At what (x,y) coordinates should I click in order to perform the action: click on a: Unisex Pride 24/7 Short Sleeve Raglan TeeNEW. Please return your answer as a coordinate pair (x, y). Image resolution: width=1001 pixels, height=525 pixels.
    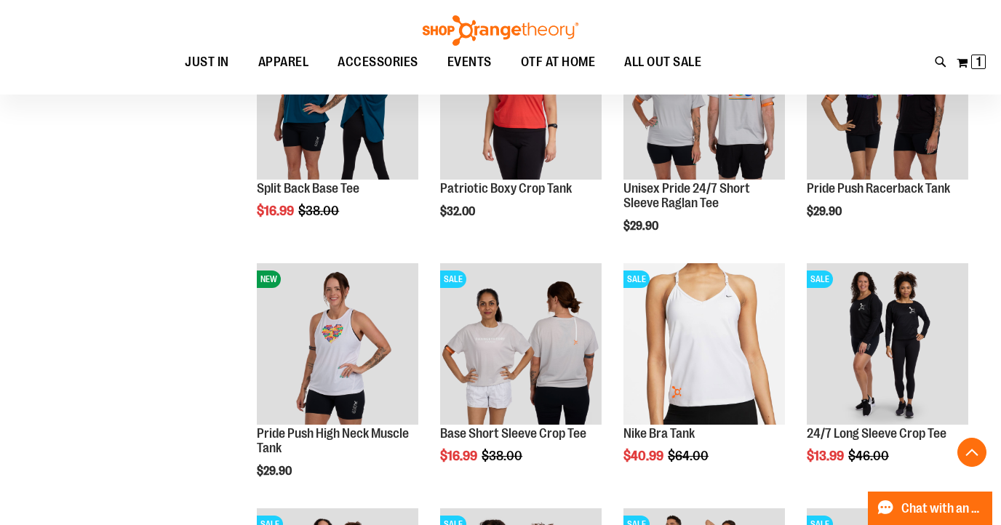
    Looking at the image, I should click on (704, 100).